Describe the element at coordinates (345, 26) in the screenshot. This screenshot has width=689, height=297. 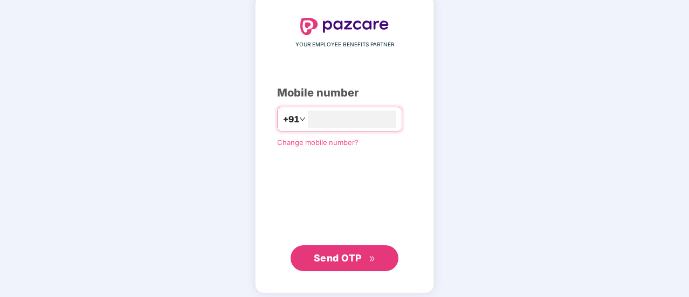
I see `img: logo` at that location.